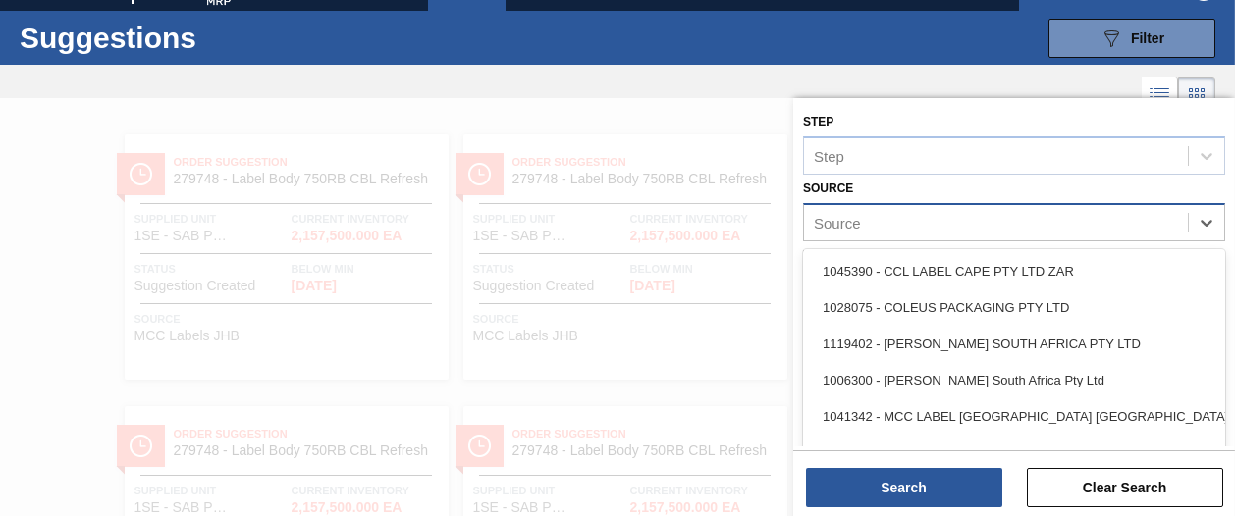  What do you see at coordinates (1014, 307) in the screenshot?
I see `div: 1028075 - COLEUS PACKAGING PTY LTD` at bounding box center [1014, 307].